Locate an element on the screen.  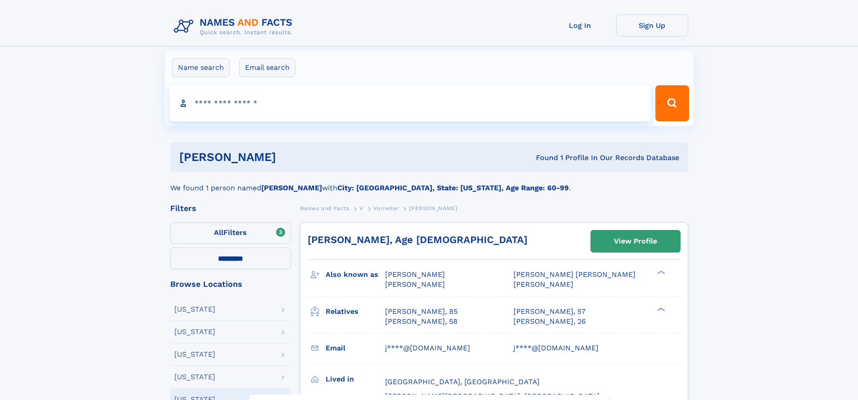
button: Search Button is located at coordinates (672, 103).